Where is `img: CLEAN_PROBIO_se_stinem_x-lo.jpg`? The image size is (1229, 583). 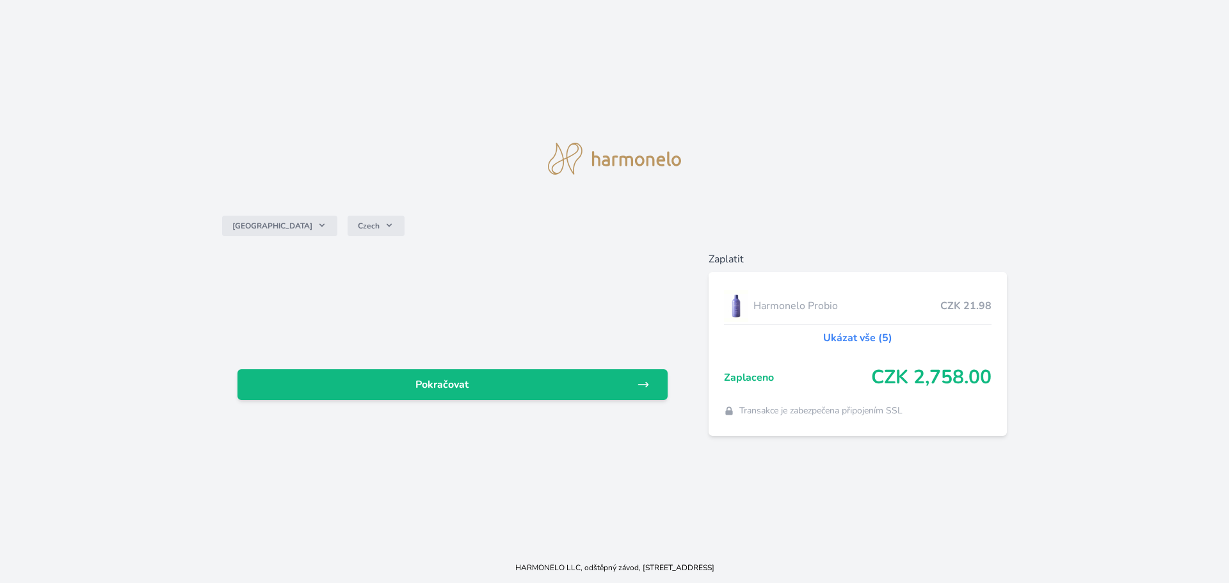
img: CLEAN_PROBIO_se_stinem_x-lo.jpg is located at coordinates (736, 306).